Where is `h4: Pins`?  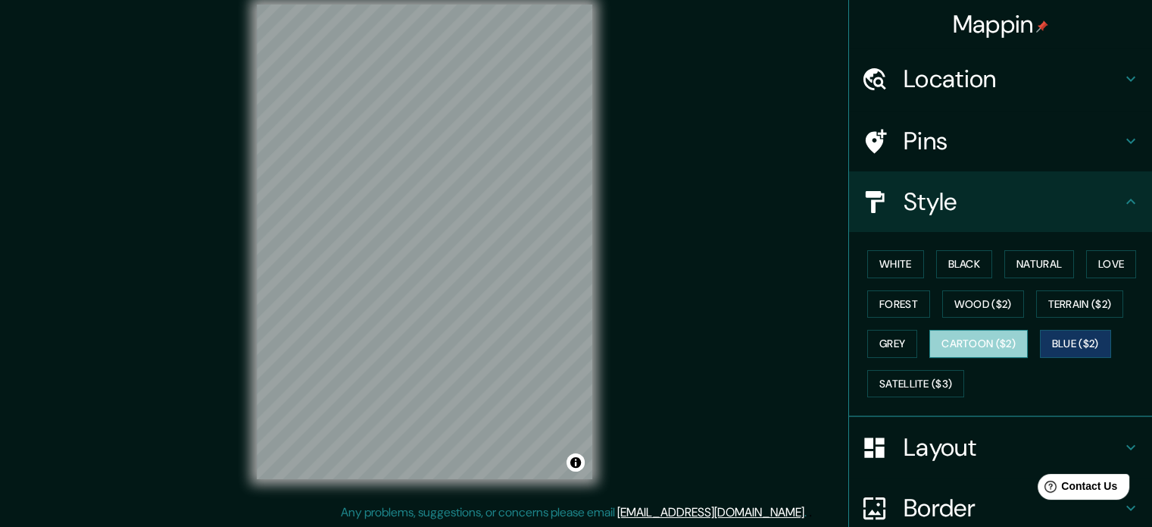
h4: Pins is located at coordinates (1013, 141).